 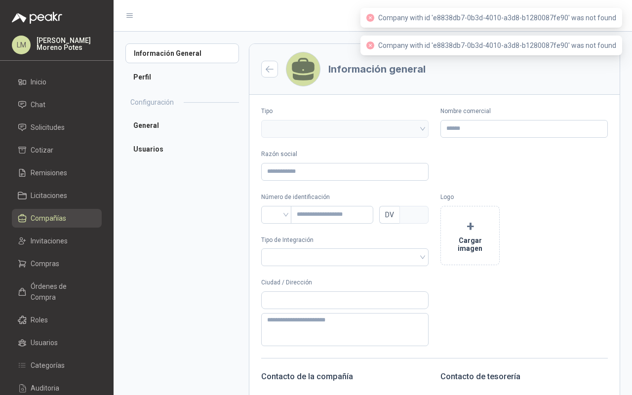 I want to click on a: Remisiones, so click(x=57, y=173).